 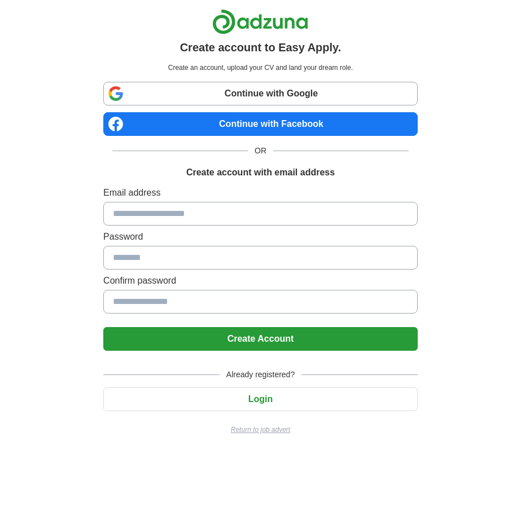 I want to click on p: Return to job advert, so click(x=260, y=430).